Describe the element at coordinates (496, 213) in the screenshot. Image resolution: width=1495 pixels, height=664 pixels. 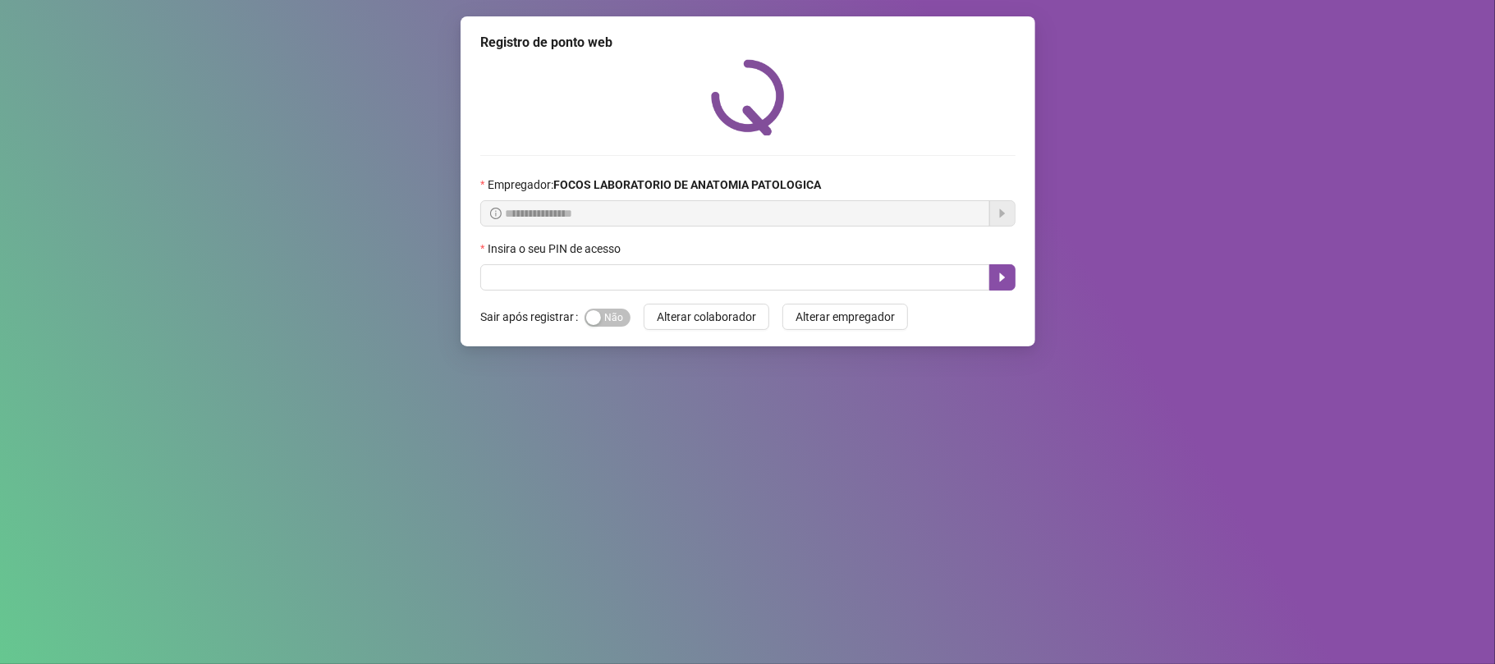
I see `span: info-circle` at that location.